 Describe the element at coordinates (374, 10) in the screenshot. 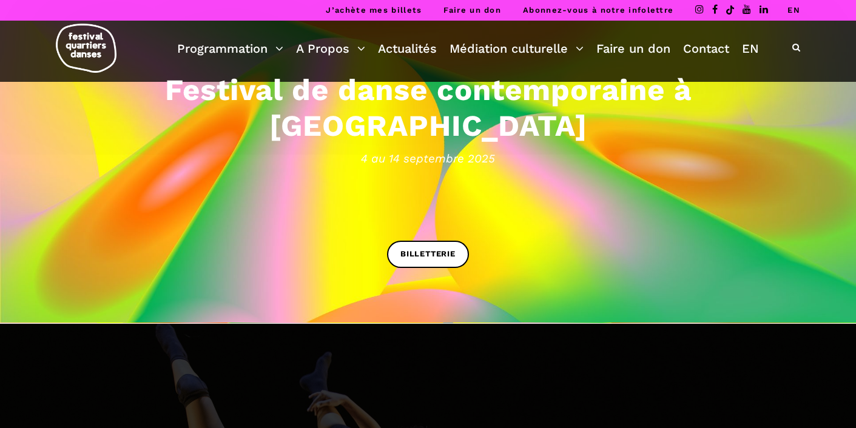

I see `a: J’achète mes billets` at that location.